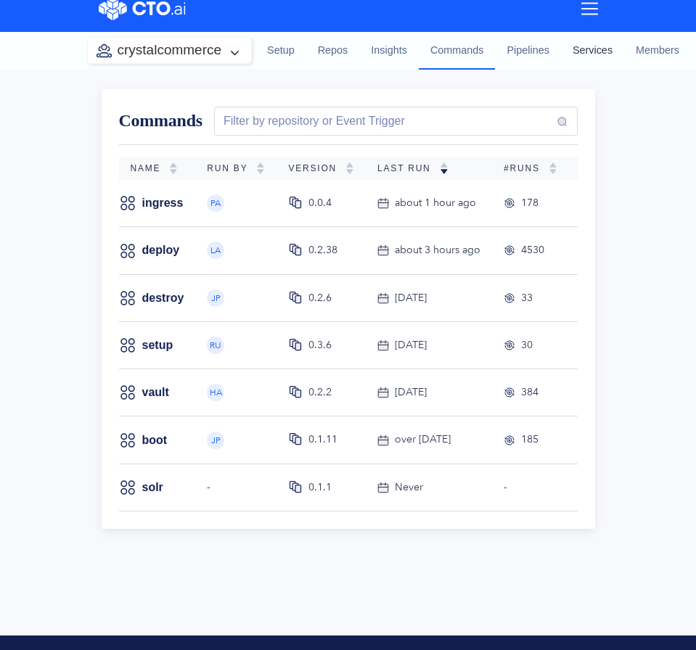  I want to click on span: LA, so click(215, 250).